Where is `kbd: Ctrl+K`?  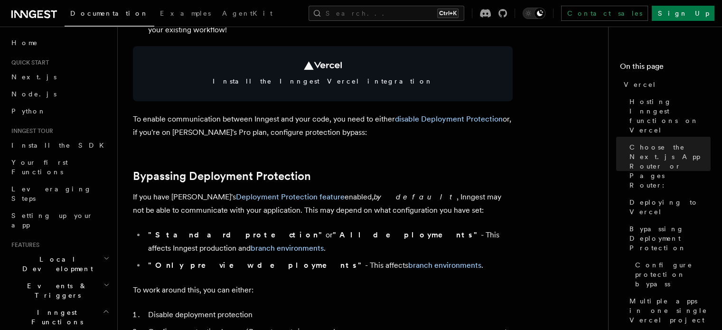
kbd: Ctrl+K is located at coordinates (448, 13).